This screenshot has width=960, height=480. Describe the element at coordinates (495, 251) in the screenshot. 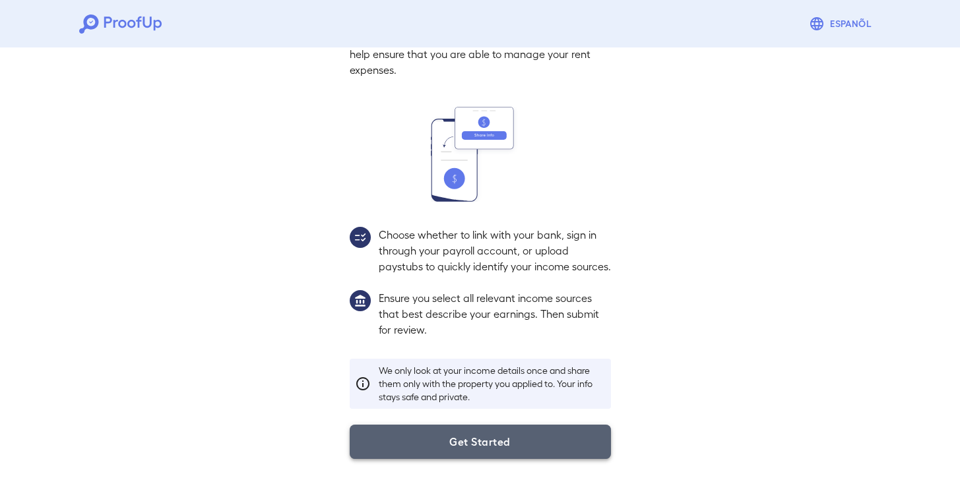

I see `p: Choose whether to link with your bank, sign in through your payroll account, or upload paystubs t...` at that location.